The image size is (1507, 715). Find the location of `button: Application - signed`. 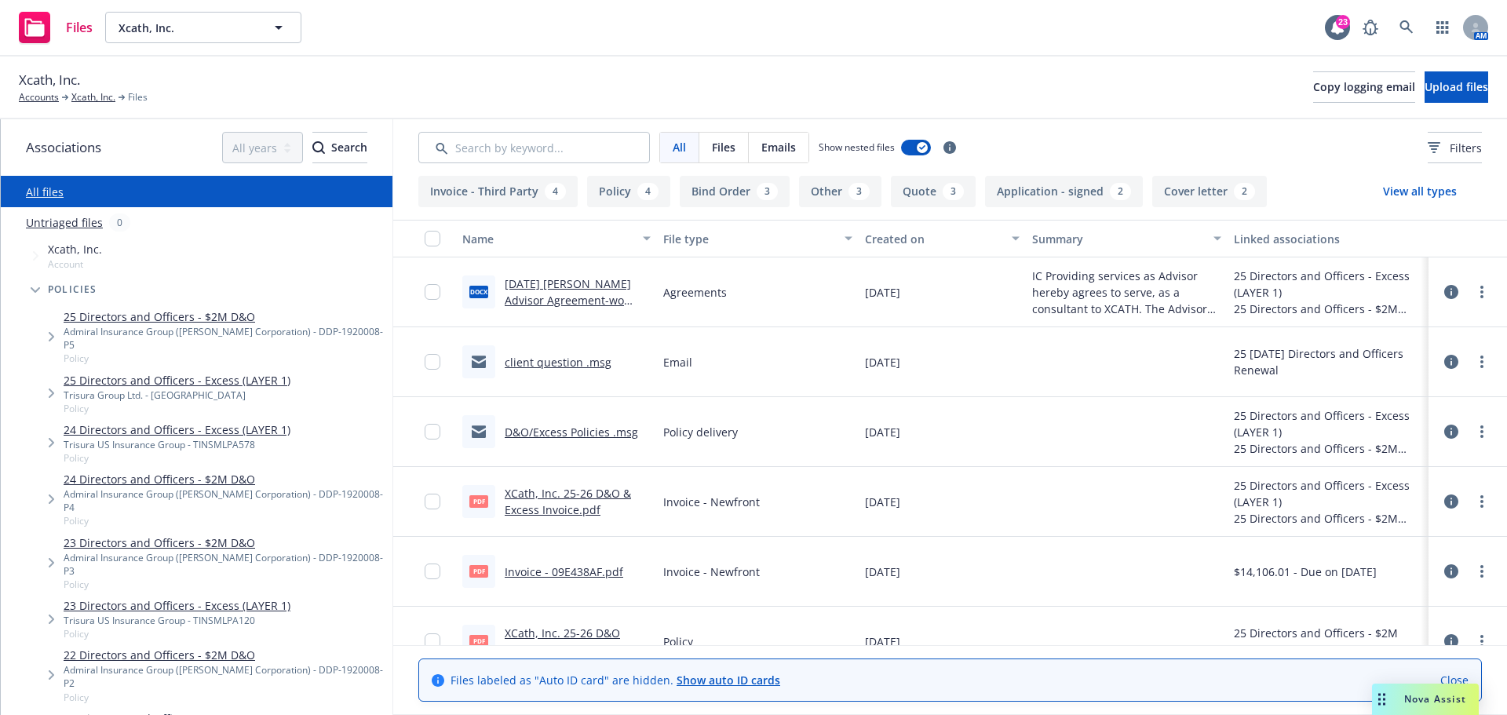

button: Application - signed is located at coordinates (1063, 191).